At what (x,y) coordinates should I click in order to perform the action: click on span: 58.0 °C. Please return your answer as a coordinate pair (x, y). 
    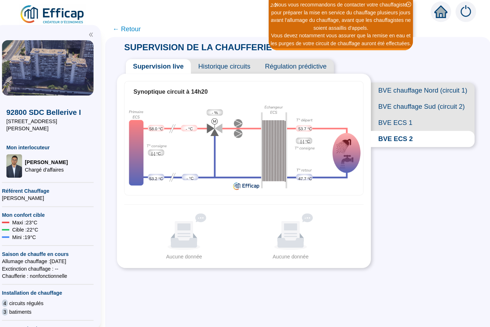
    Looking at the image, I should click on (162, 126).